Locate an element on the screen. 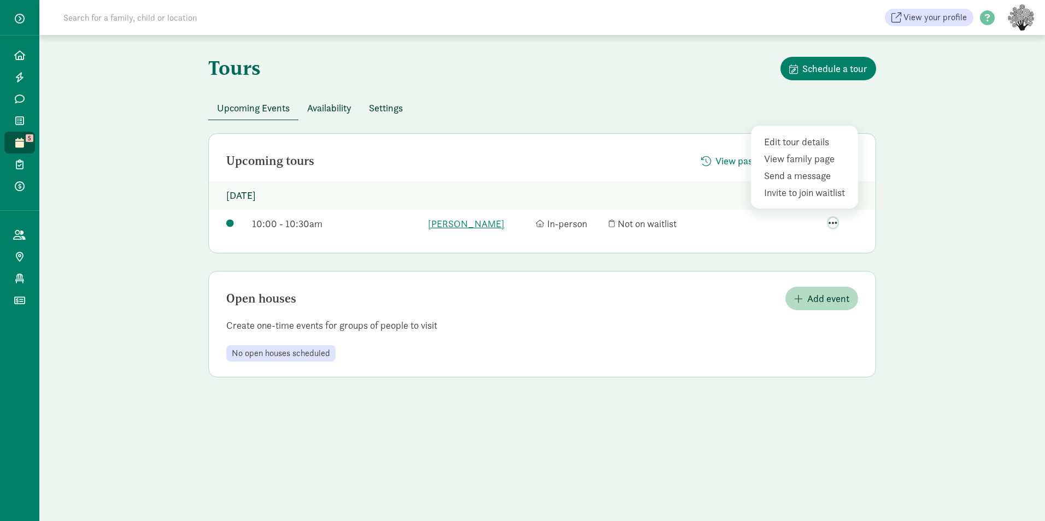  span: Settings is located at coordinates (386, 108).